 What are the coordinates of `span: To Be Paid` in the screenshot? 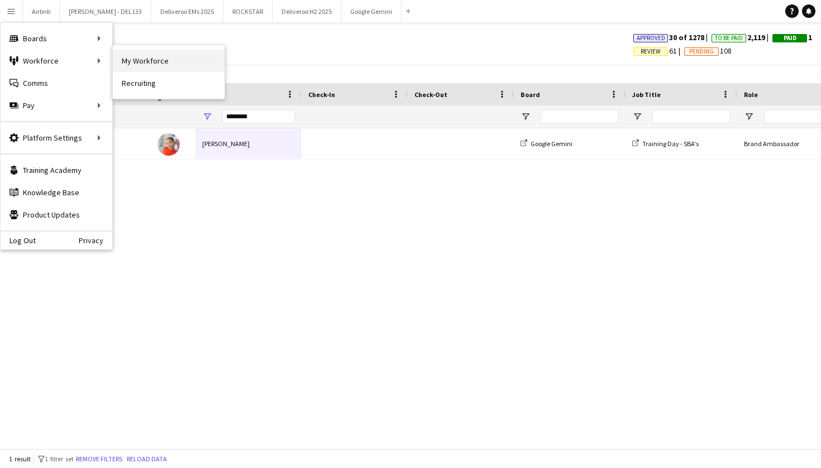 It's located at (729, 38).